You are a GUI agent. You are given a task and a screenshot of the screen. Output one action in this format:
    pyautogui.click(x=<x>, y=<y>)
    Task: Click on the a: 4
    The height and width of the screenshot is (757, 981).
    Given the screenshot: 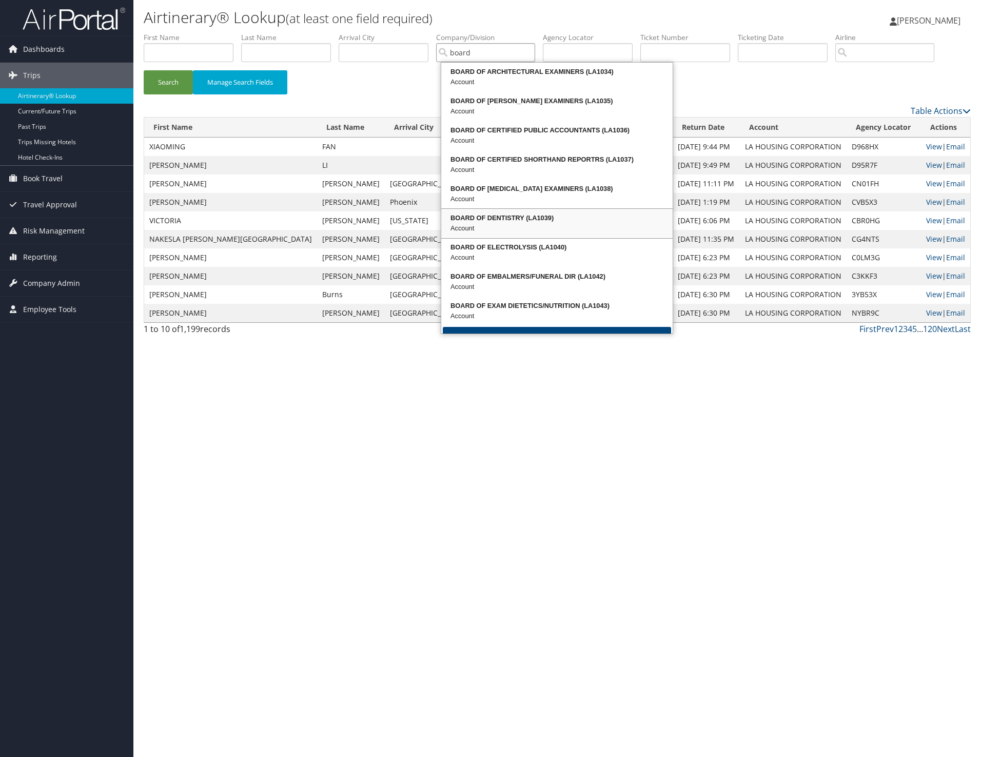 What is the action you would take?
    pyautogui.click(x=909, y=329)
    